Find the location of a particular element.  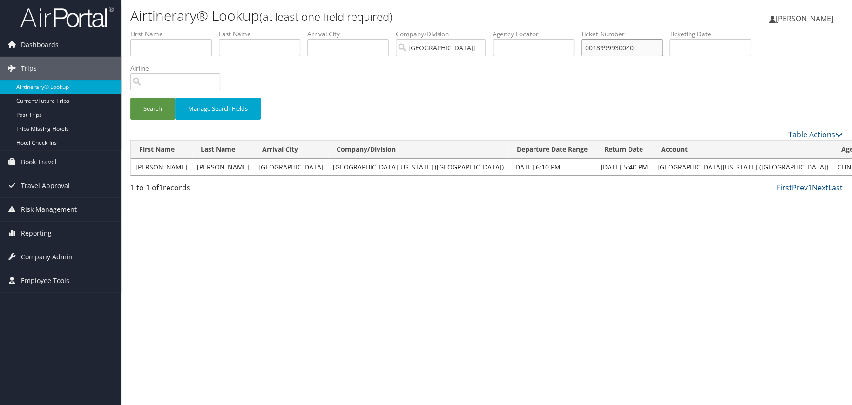

span: Travel Approval is located at coordinates (45, 186).